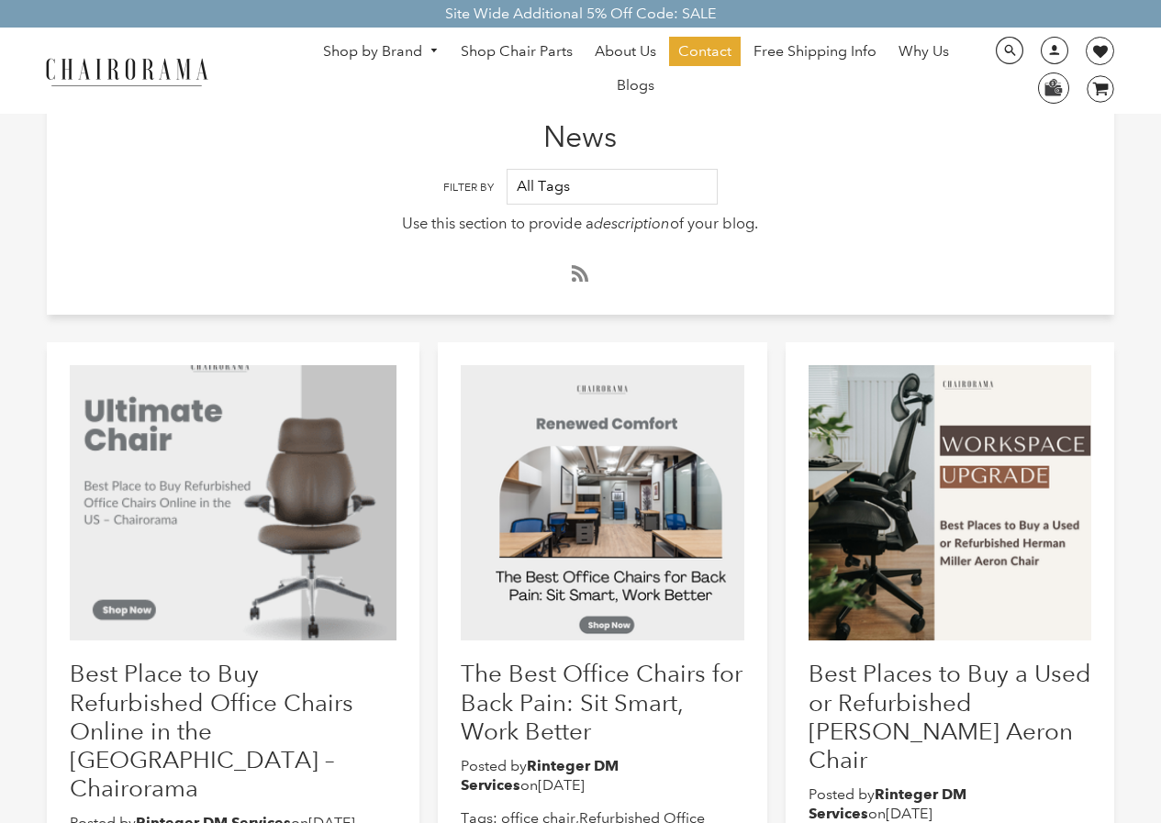 The height and width of the screenshot is (823, 1161). Describe the element at coordinates (631, 223) in the screenshot. I see `em: description` at that location.